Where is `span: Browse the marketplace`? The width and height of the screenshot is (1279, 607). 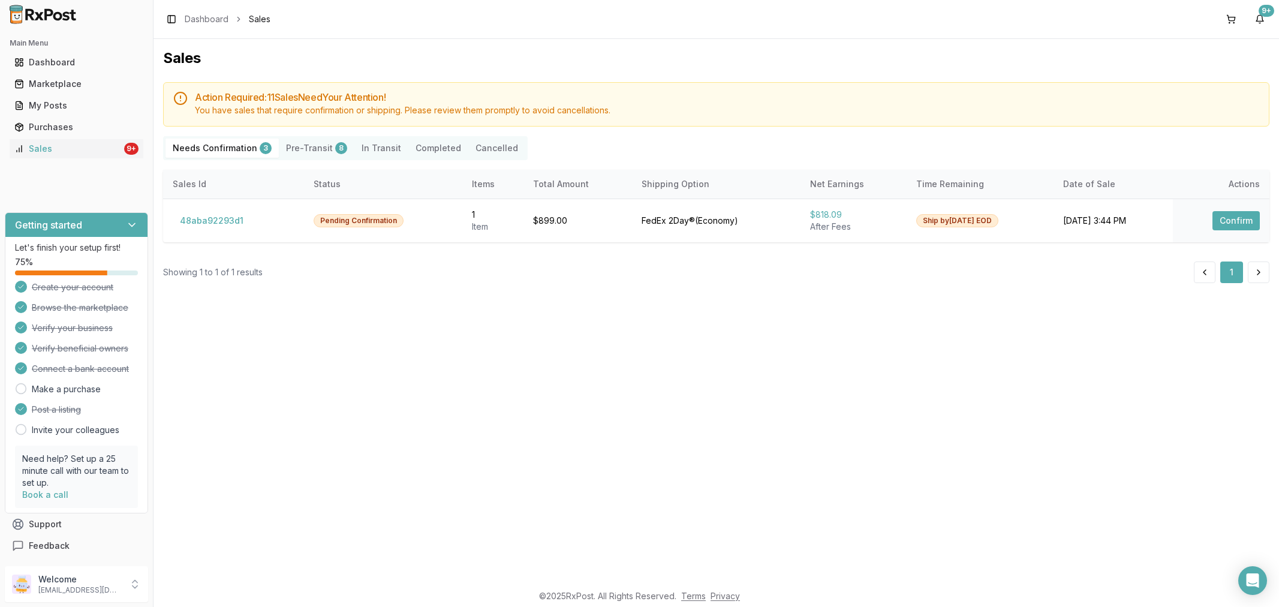 span: Browse the marketplace is located at coordinates (80, 308).